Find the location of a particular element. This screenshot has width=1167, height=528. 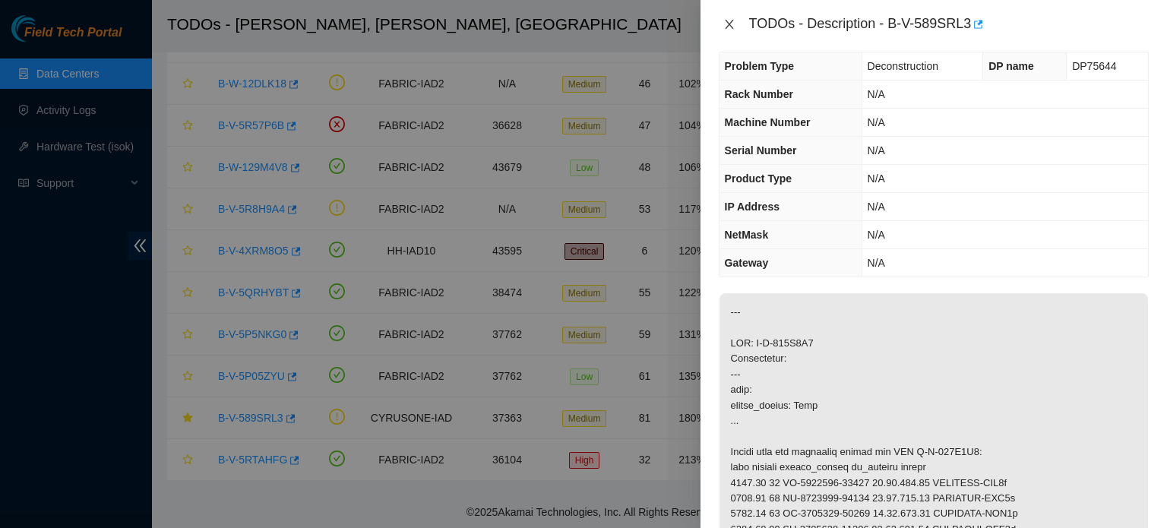

span: Problem Type is located at coordinates (760, 66).